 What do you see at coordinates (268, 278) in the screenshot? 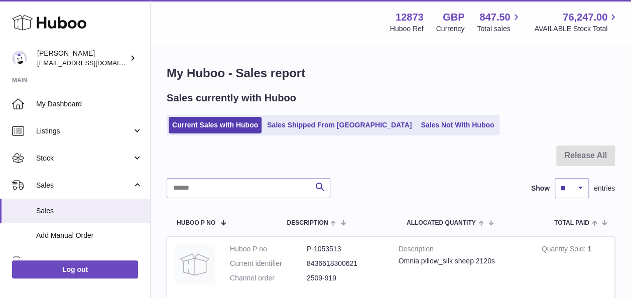
I see `dt: Channel order` at bounding box center [268, 278].